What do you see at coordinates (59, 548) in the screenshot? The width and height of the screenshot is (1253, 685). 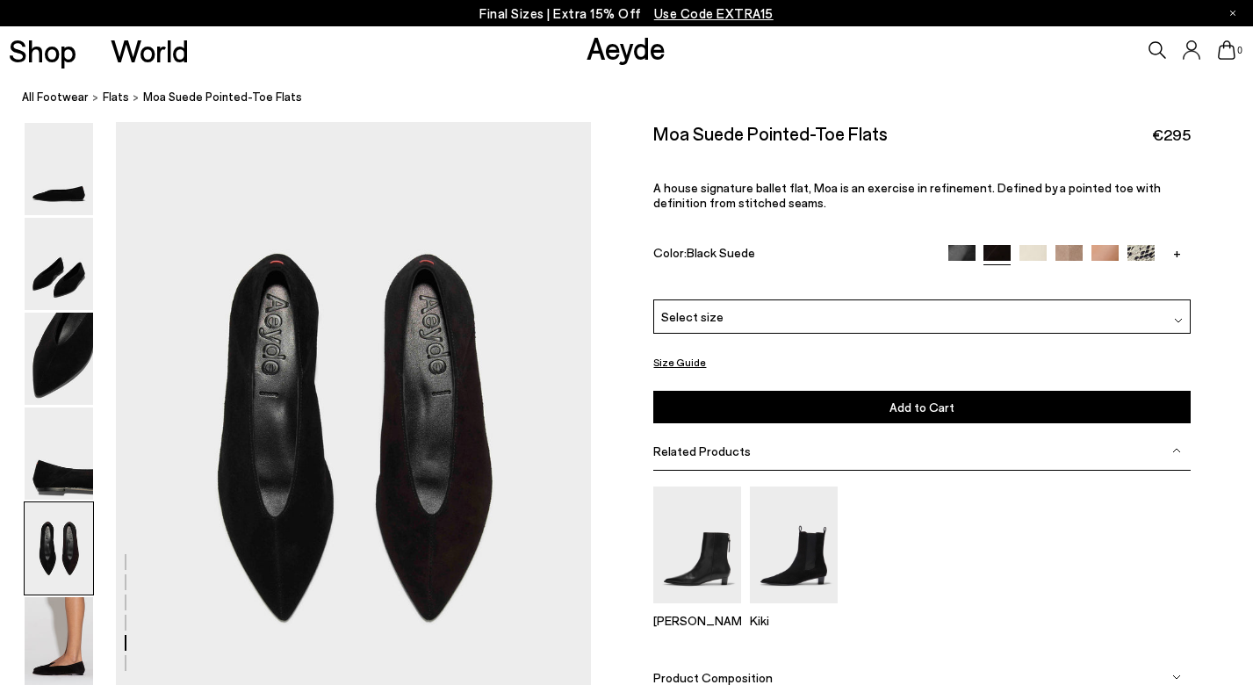 I see `img: Moa Suede Pointed-Toe Flats - Image 5` at bounding box center [59, 548].